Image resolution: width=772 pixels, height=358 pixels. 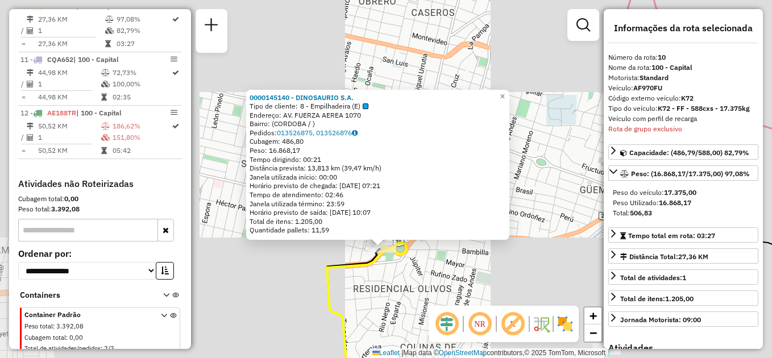 I want to click on button: Ordem crescente, so click(x=165, y=271).